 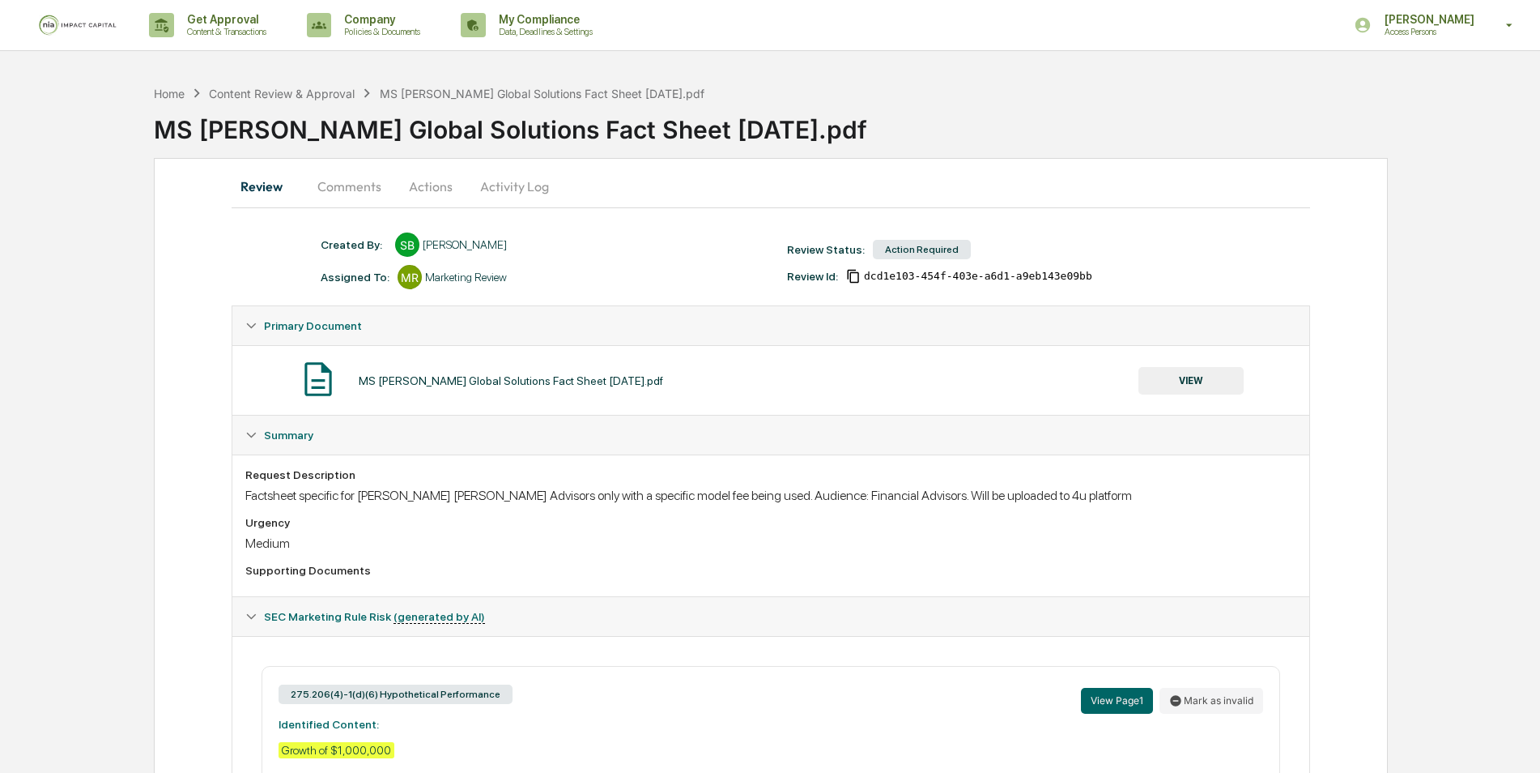 What do you see at coordinates (770, 522) in the screenshot?
I see `div: Urgency` at bounding box center [770, 522].